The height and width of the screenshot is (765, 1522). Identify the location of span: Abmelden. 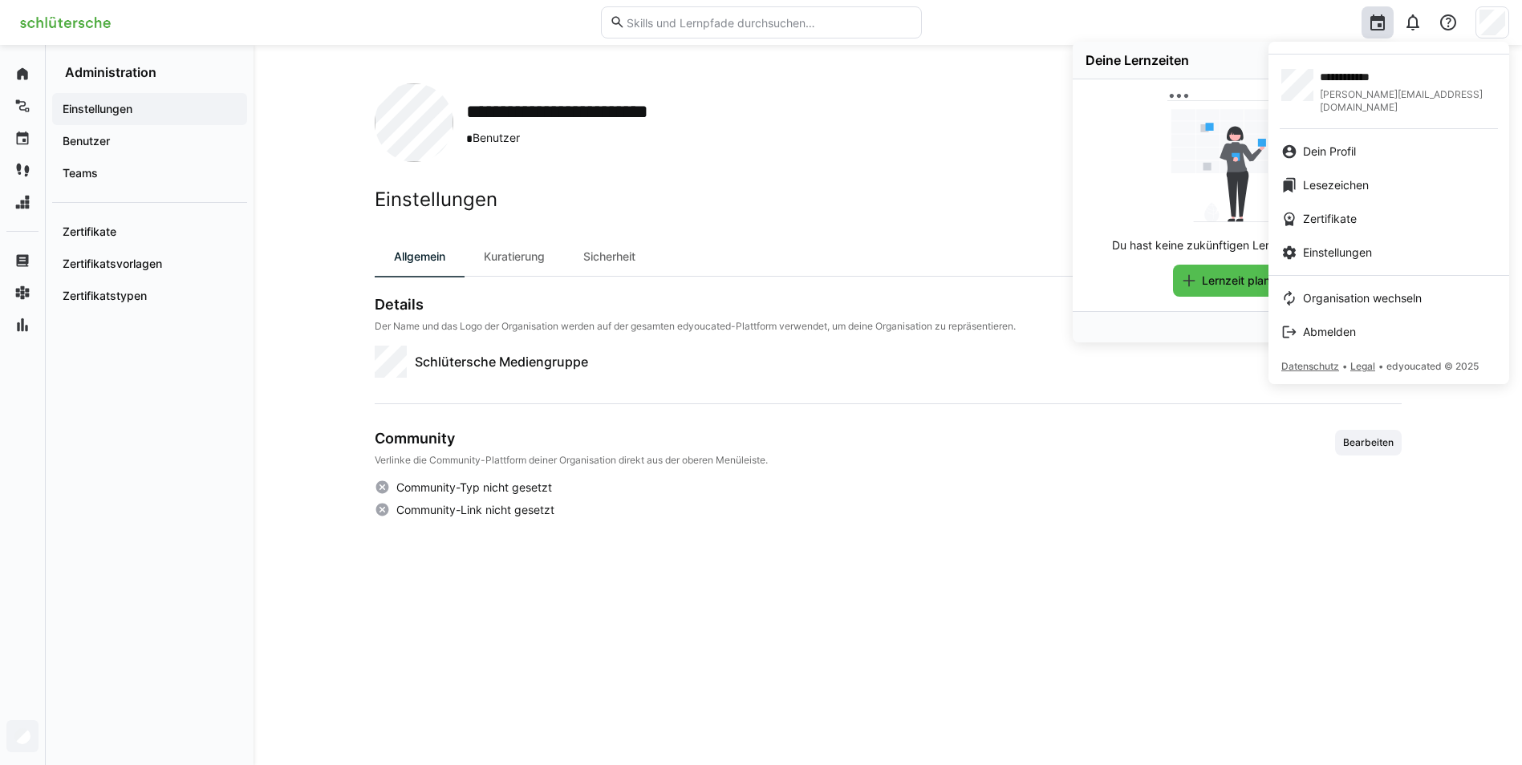
(1329, 332).